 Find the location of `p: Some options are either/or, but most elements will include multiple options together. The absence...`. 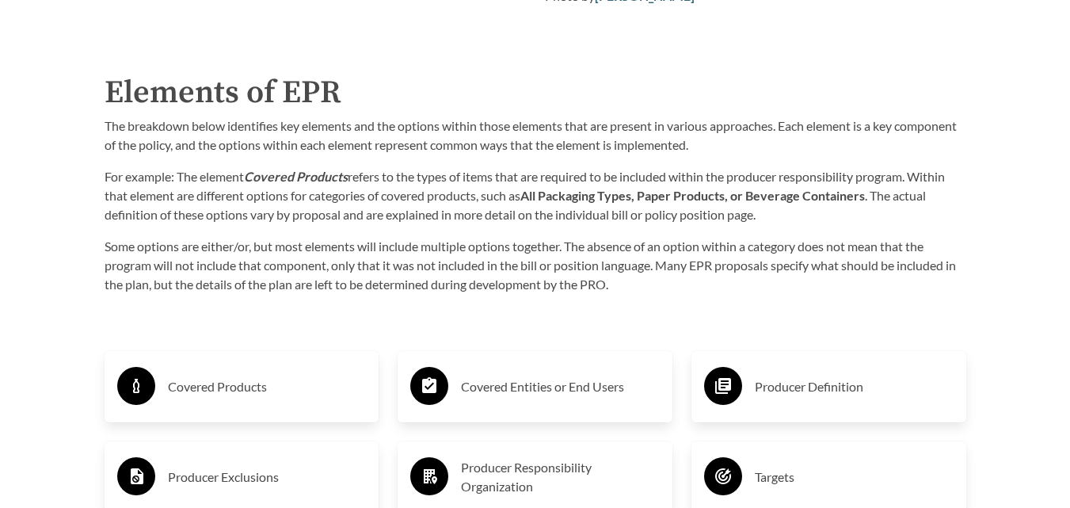

p: Some options are either/or, but most elements will include multiple options together. The absence... is located at coordinates (535, 265).